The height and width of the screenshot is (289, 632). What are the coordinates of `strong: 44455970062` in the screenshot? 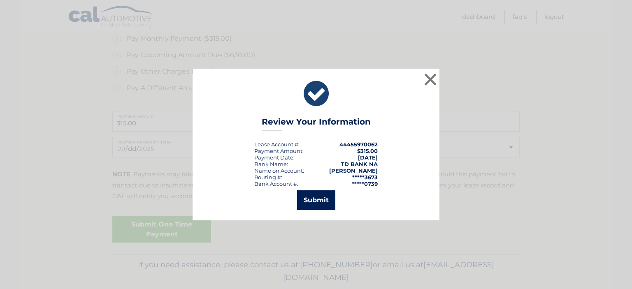 It's located at (358, 144).